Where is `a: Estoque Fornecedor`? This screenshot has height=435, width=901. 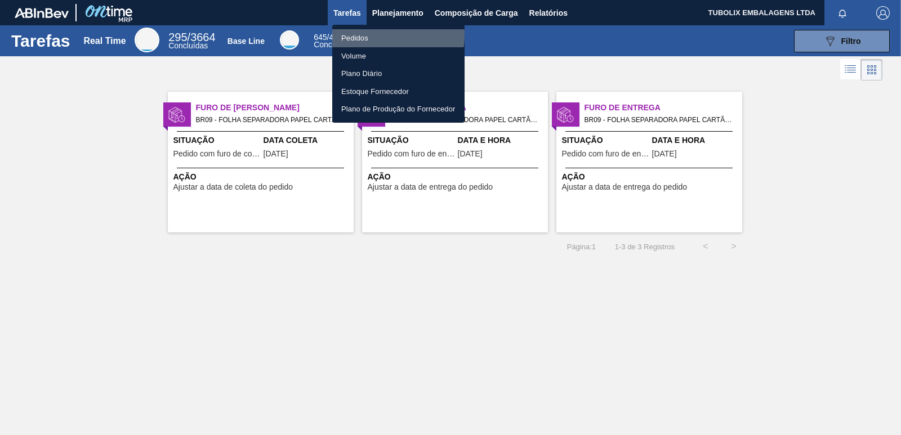 a: Estoque Fornecedor is located at coordinates (398, 92).